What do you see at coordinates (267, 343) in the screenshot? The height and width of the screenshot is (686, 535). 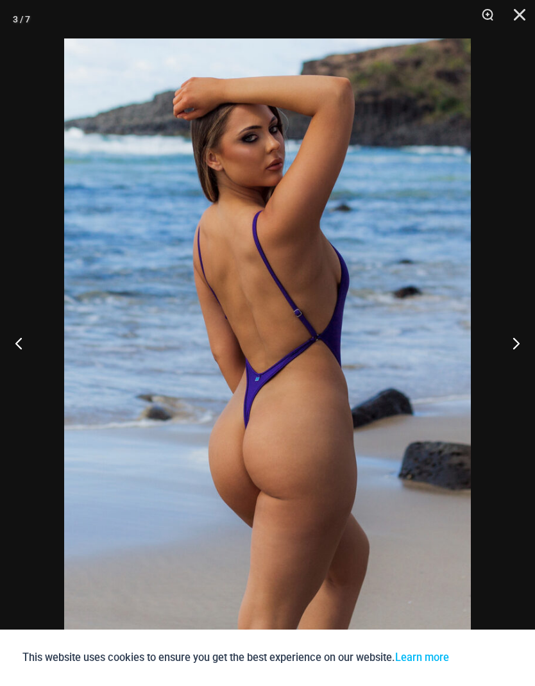 I see `img: Thunder Orient Blue 8931 One piece 07` at bounding box center [267, 343].